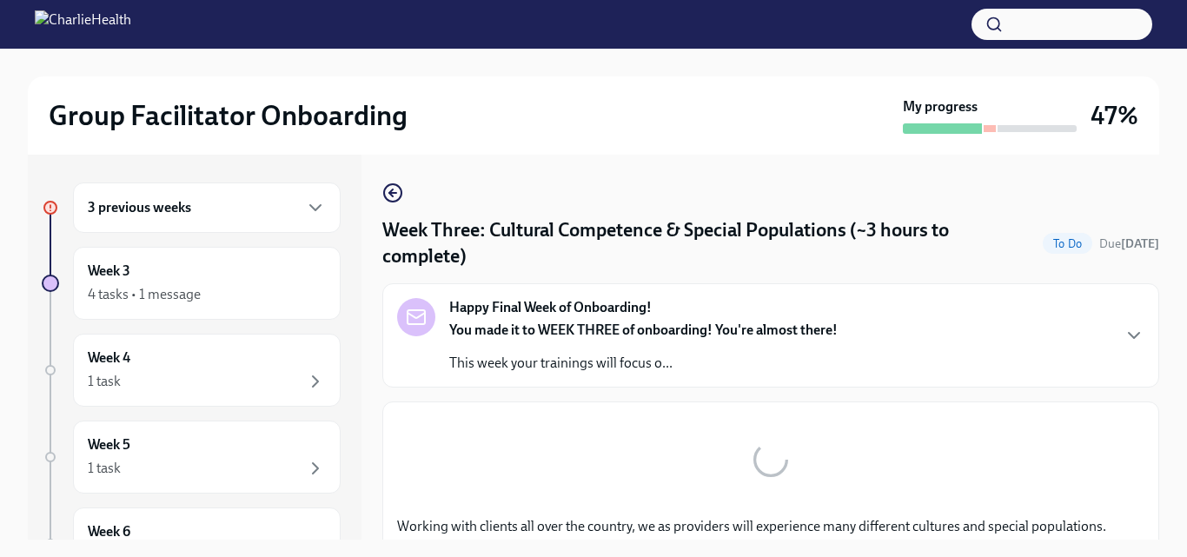  I want to click on span: October 6th, 2025 09:00, so click(1129, 243).